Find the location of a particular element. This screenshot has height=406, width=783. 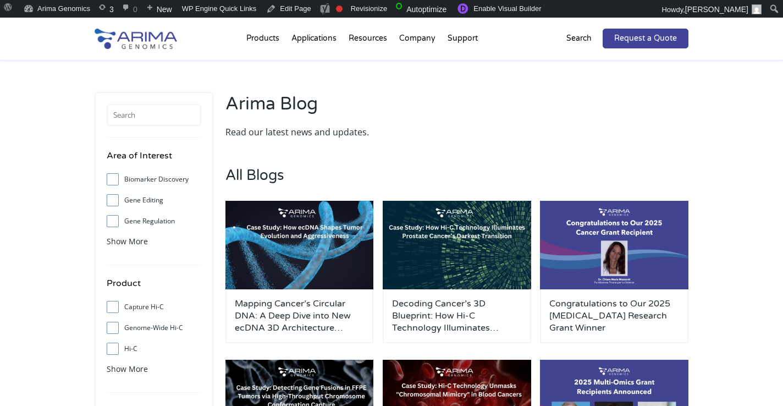

h2: Arima Blog is located at coordinates (338, 108).